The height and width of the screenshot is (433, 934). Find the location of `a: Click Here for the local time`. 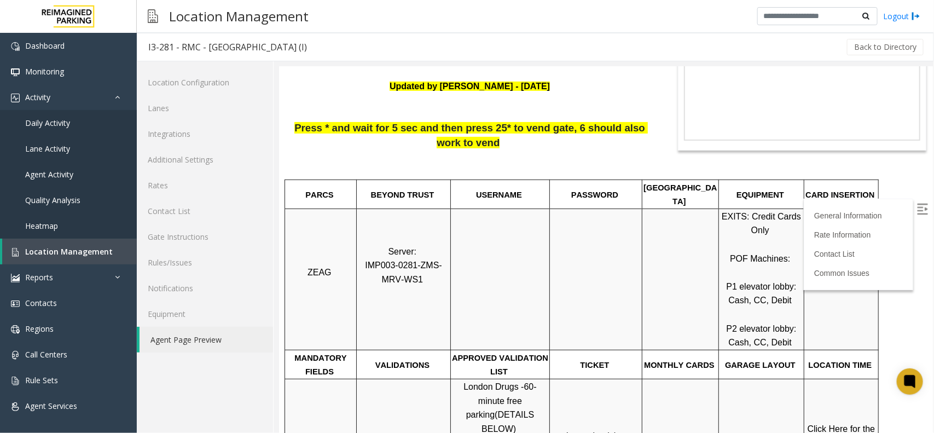

a: Click Here for the local time is located at coordinates (563, 369).